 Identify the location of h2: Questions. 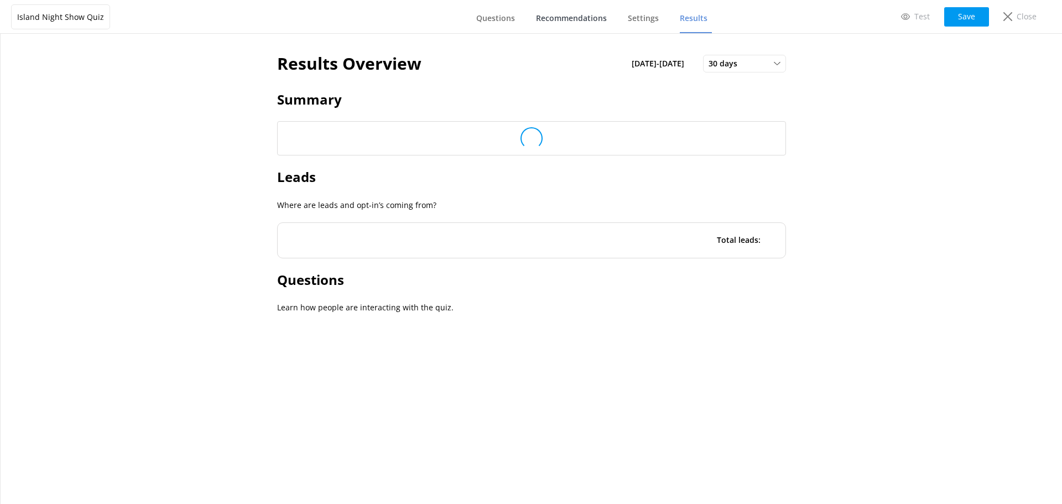
(531, 280).